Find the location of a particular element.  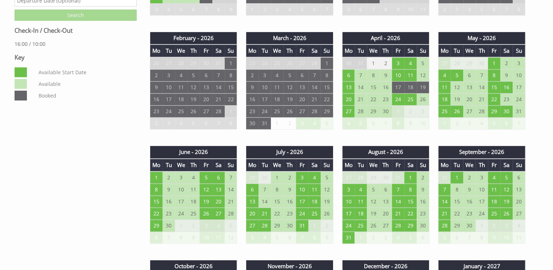

td: 15 is located at coordinates (373, 87).